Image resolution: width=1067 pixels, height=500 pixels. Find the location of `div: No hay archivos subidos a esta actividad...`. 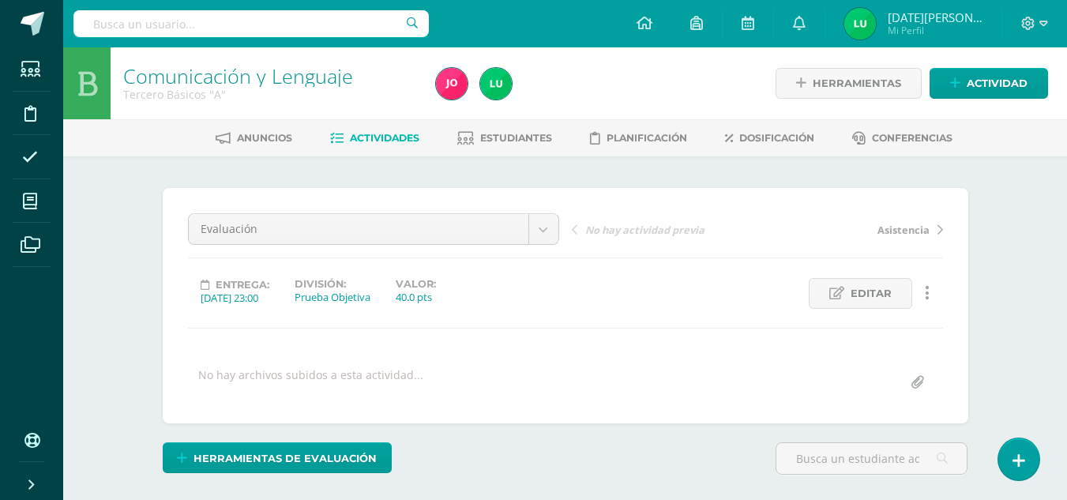

div: No hay archivos subidos a esta actividad... is located at coordinates (310, 382).